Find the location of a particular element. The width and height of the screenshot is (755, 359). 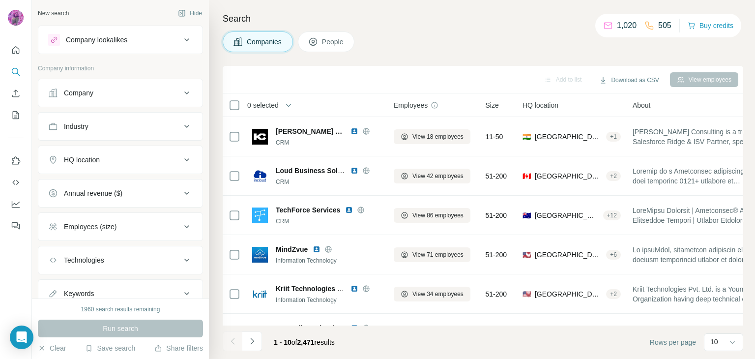

div: + 12 is located at coordinates (612, 215).